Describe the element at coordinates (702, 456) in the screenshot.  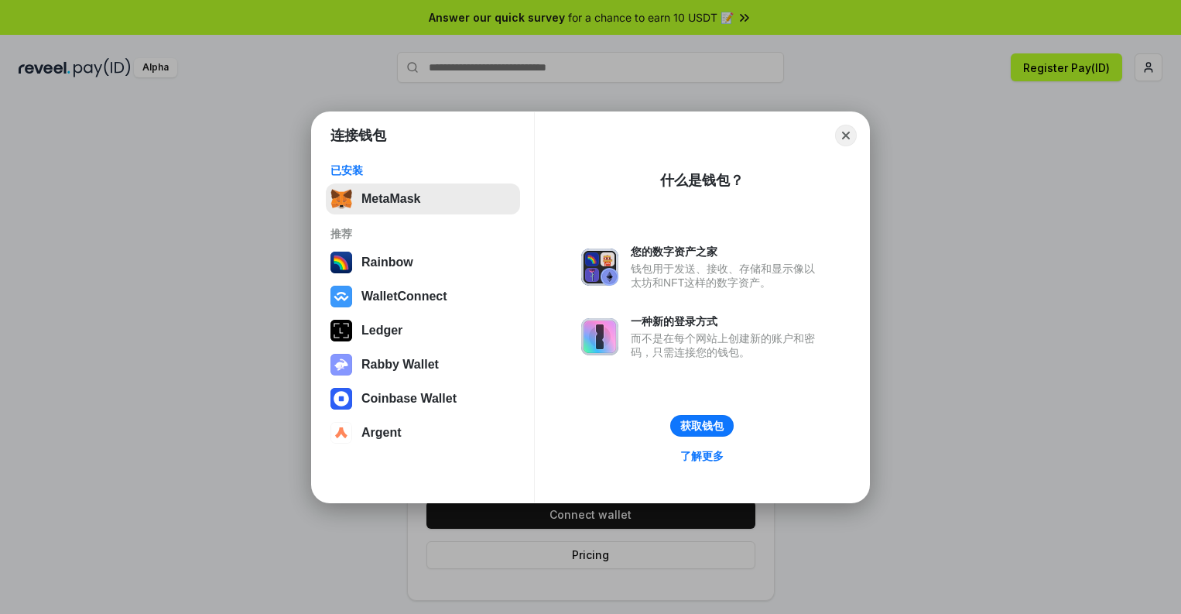
I see `a: 了解更多` at that location.